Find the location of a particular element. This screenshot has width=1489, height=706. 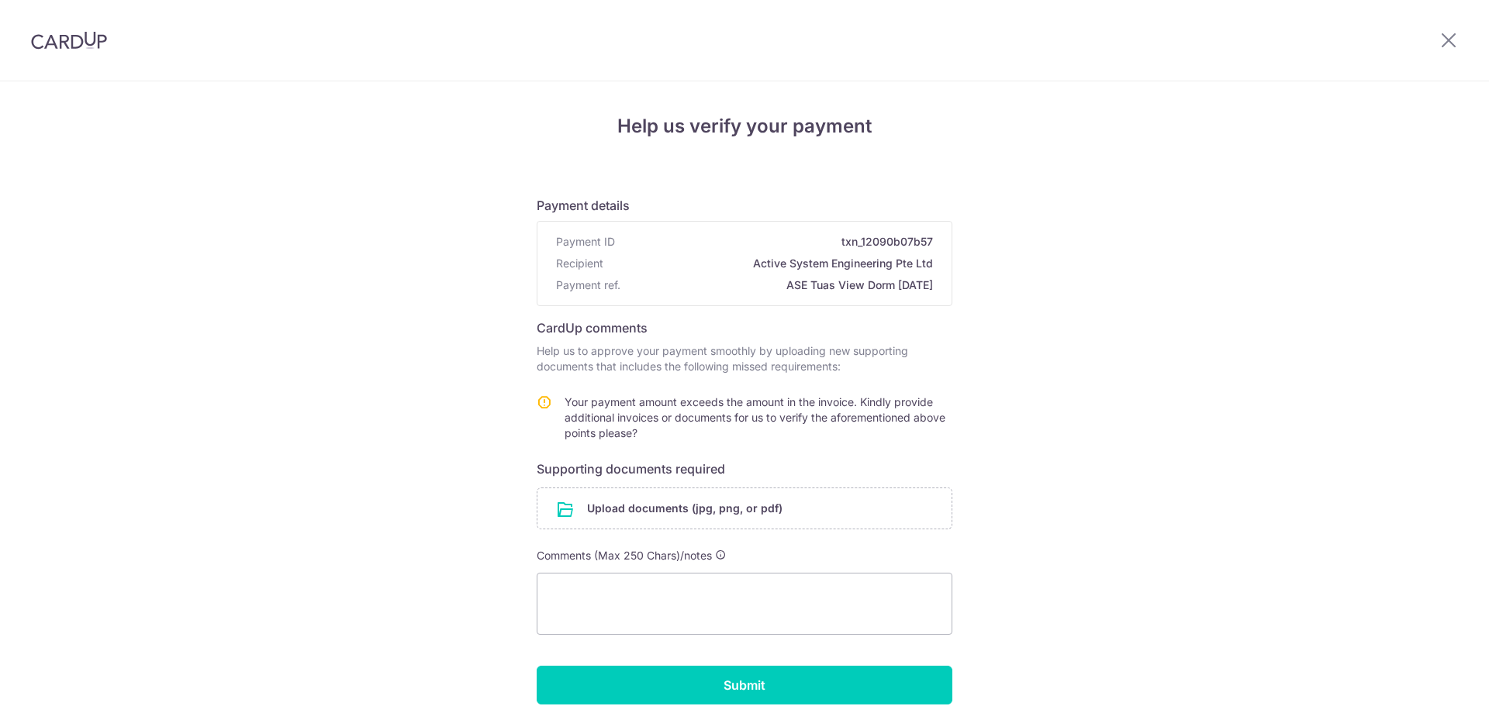

h6: Payment details is located at coordinates (744, 205).